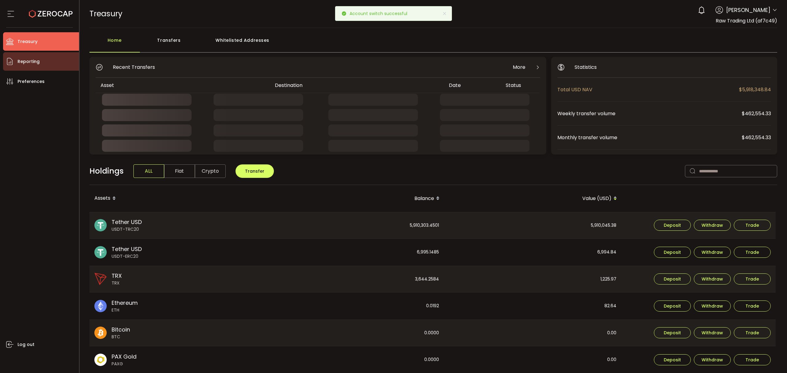  I want to click on img: paxg_portfolio.svg, so click(100, 360).